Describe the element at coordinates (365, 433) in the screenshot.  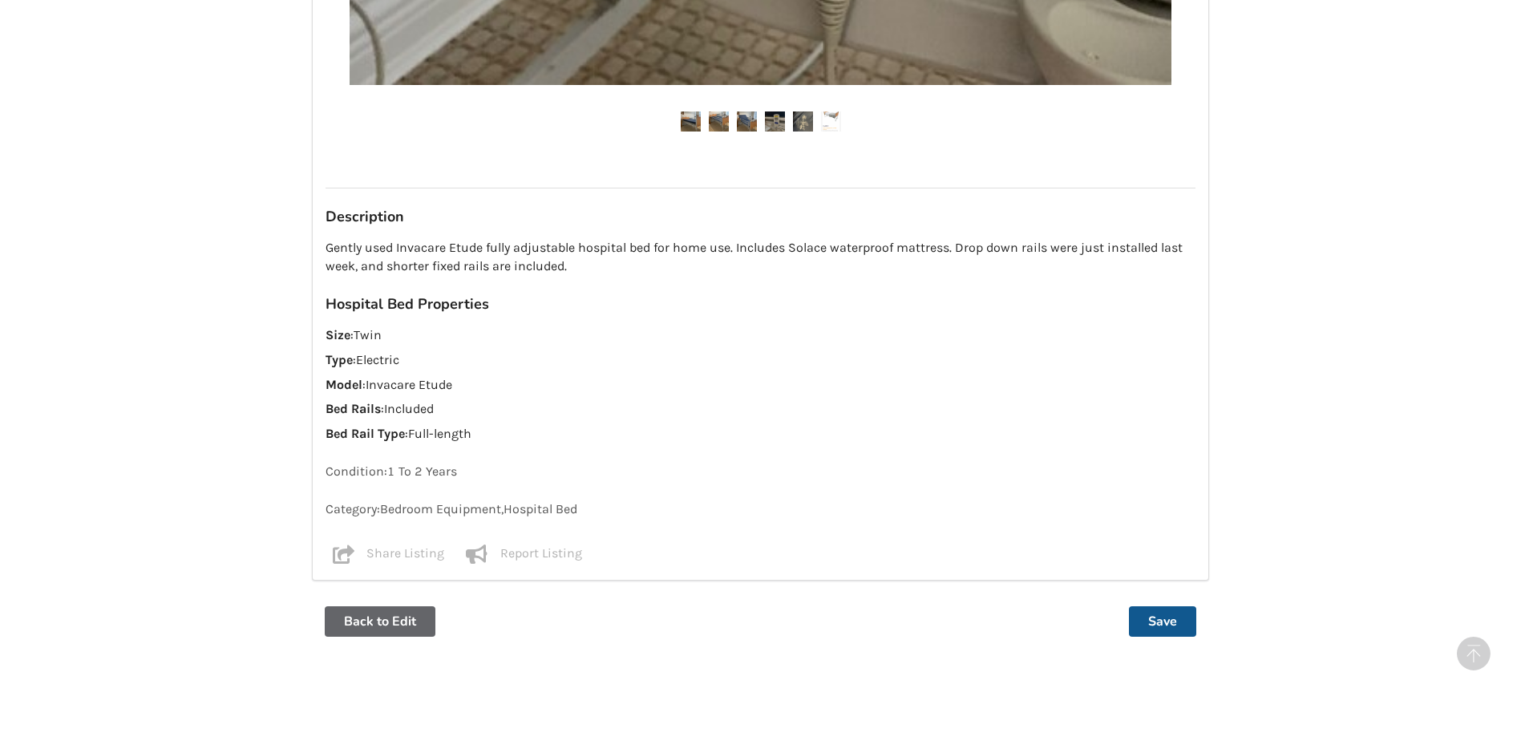
I see `strong: Bed Rail Type` at that location.